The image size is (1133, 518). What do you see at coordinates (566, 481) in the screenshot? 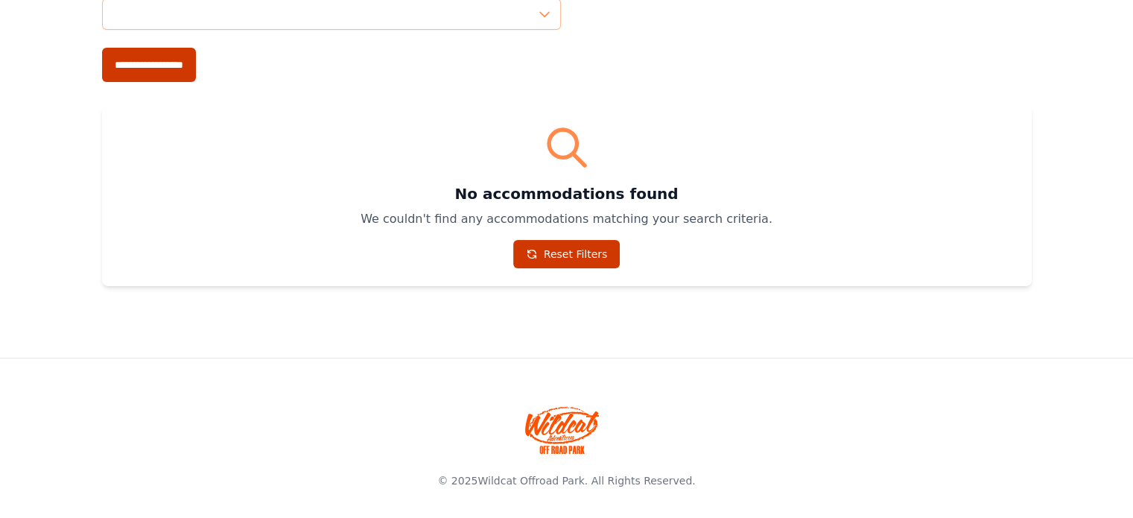
I see `span: © 2025 . All Rights Reserved.` at bounding box center [566, 481].